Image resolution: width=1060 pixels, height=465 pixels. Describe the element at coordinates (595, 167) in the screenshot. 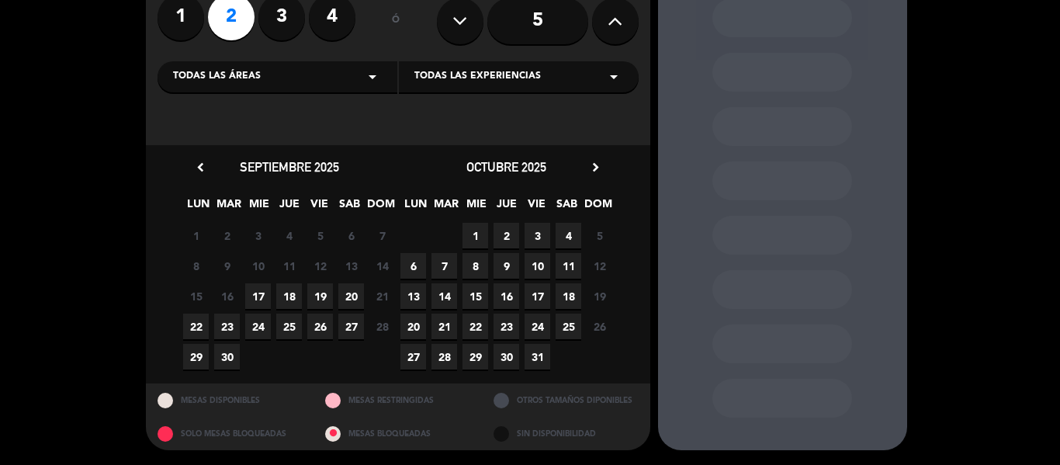

I see `i: chevron_right` at that location.